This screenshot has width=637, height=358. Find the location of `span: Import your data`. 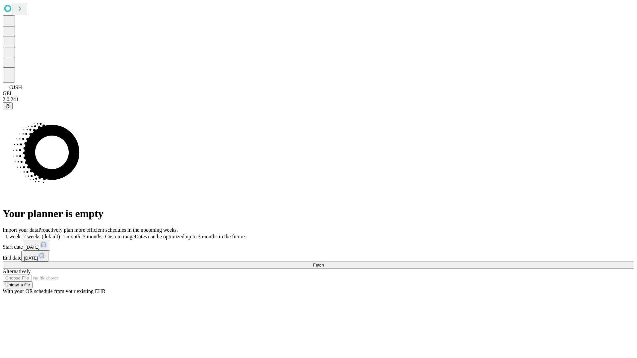

span: Import your data is located at coordinates (21, 230).